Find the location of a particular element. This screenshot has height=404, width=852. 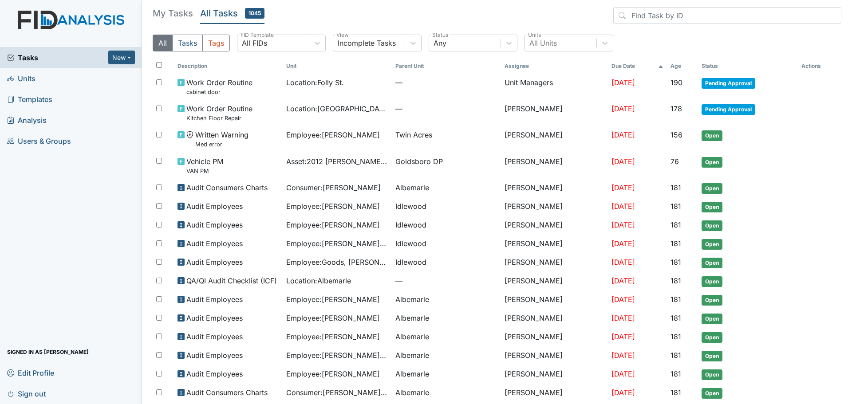

div: All FIDs is located at coordinates (254, 43).